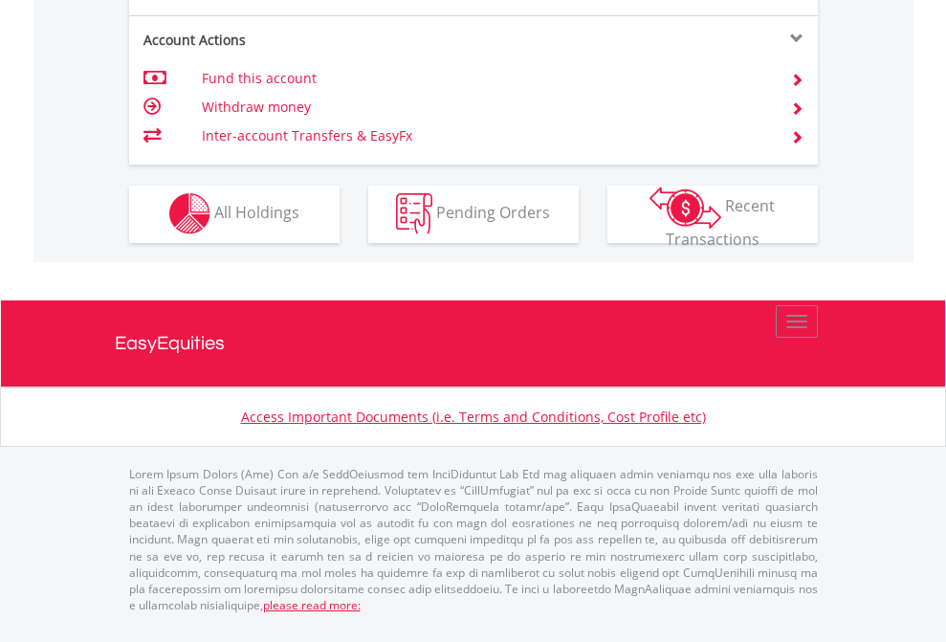 This screenshot has height=642, width=946. Describe the element at coordinates (301, 40) in the screenshot. I see `div: Account Actions` at that location.